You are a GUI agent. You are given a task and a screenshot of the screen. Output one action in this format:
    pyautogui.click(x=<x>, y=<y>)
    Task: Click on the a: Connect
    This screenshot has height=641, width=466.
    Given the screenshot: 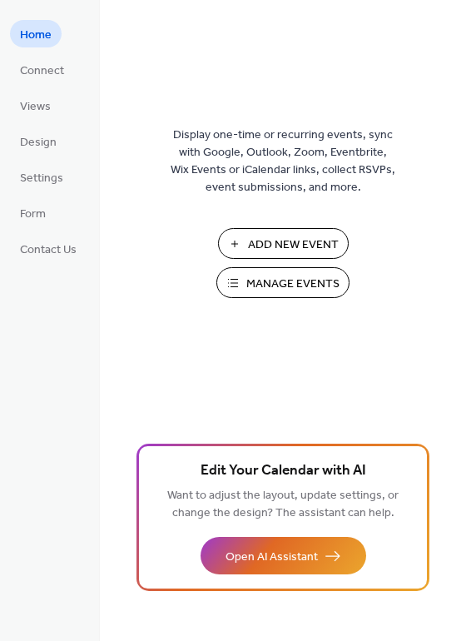 What is the action you would take?
    pyautogui.click(x=42, y=69)
    